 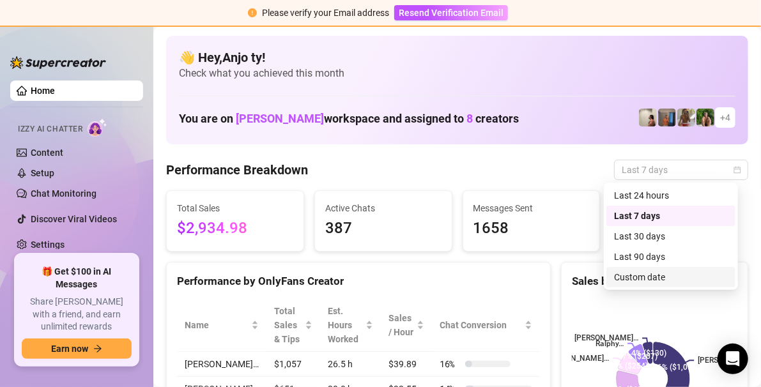 I want to click on span: Earn now, so click(x=70, y=349).